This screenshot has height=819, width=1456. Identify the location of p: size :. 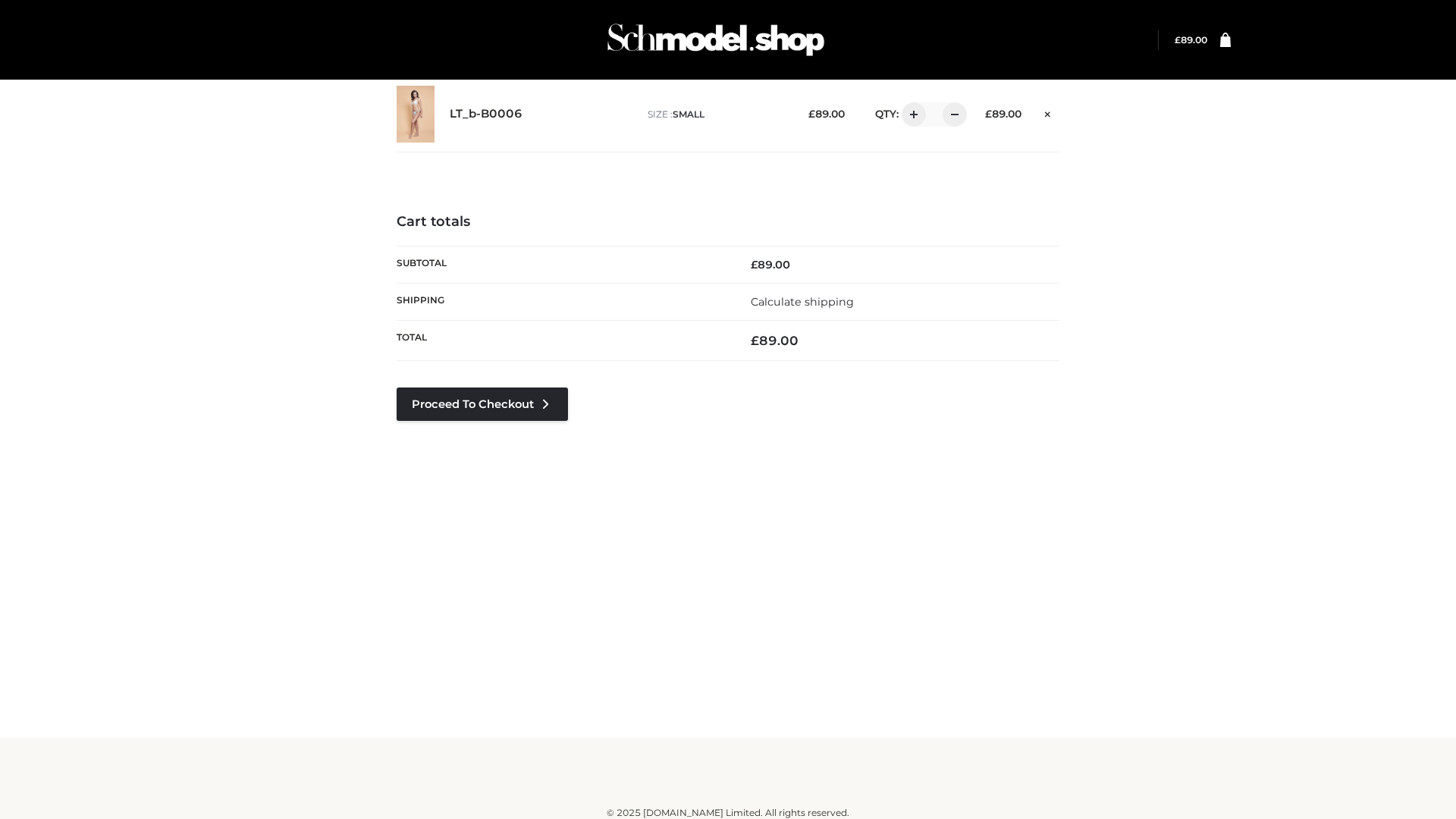
(716, 114).